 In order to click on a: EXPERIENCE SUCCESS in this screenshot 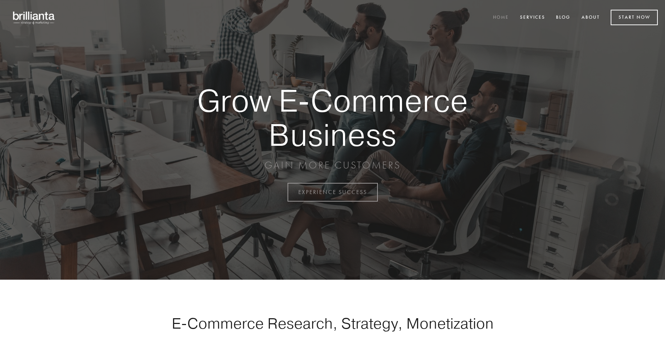, I will do `click(332, 192)`.